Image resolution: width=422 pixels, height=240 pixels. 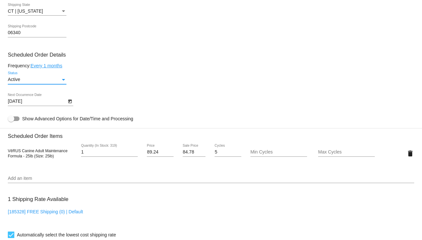 What do you see at coordinates (37, 80) in the screenshot?
I see `mat-select: Status` at bounding box center [37, 80].